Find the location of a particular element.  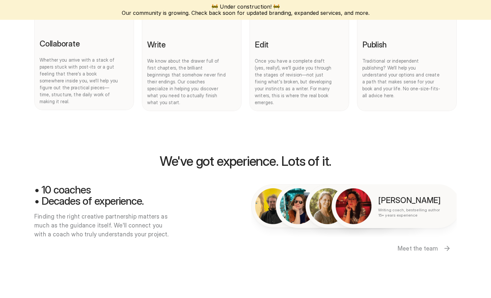

p: Writing coach, bestselling author is located at coordinates (413, 210).